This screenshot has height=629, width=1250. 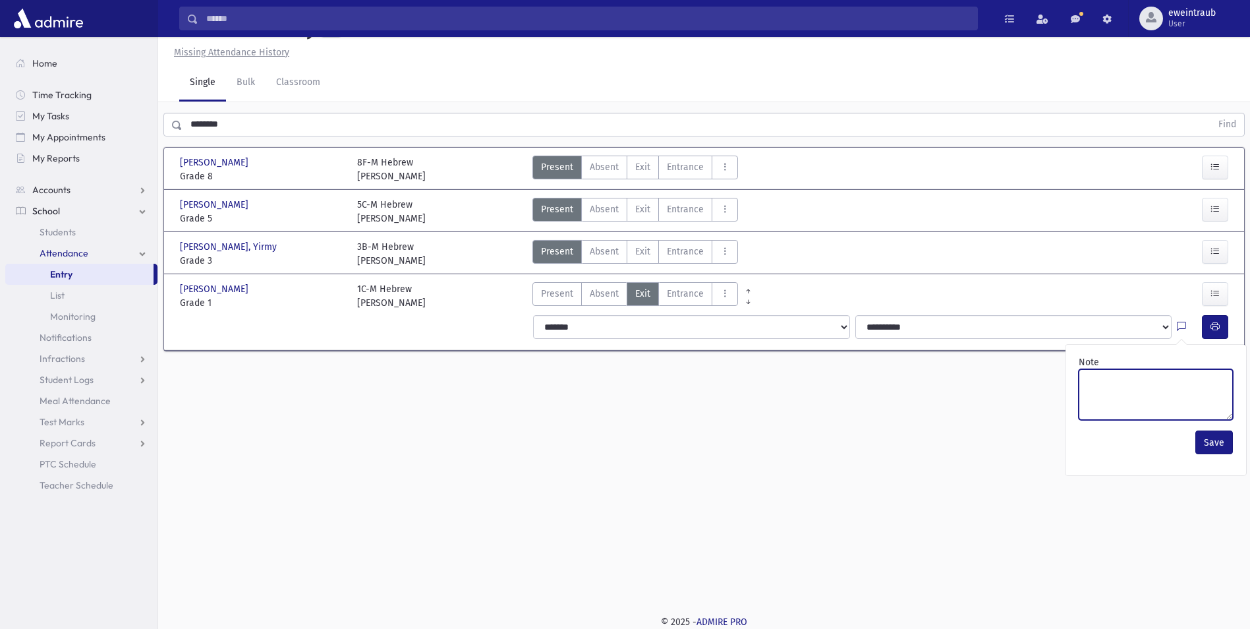 I want to click on button: Find, so click(x=1227, y=125).